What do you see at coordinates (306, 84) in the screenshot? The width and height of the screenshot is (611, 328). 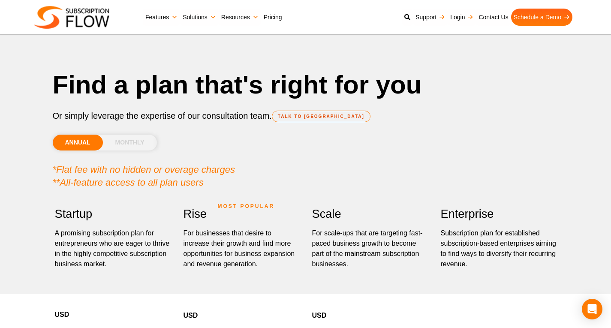 I see `h1: Find a plan that's right for you` at bounding box center [306, 84].